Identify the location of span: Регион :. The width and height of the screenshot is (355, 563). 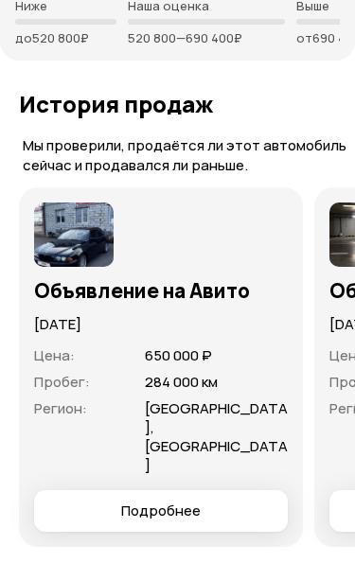
(61, 408).